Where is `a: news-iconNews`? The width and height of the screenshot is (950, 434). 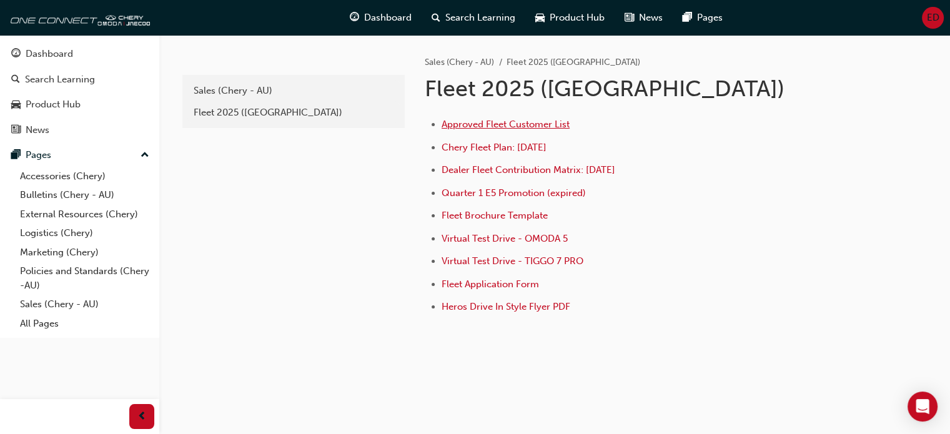
a: news-iconNews is located at coordinates (644, 17).